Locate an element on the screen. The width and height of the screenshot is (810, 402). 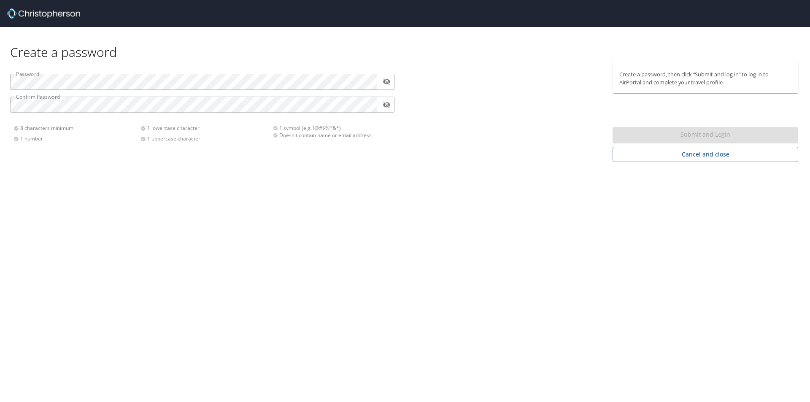
div: Doesn't contain name or email address is located at coordinates (331, 135).